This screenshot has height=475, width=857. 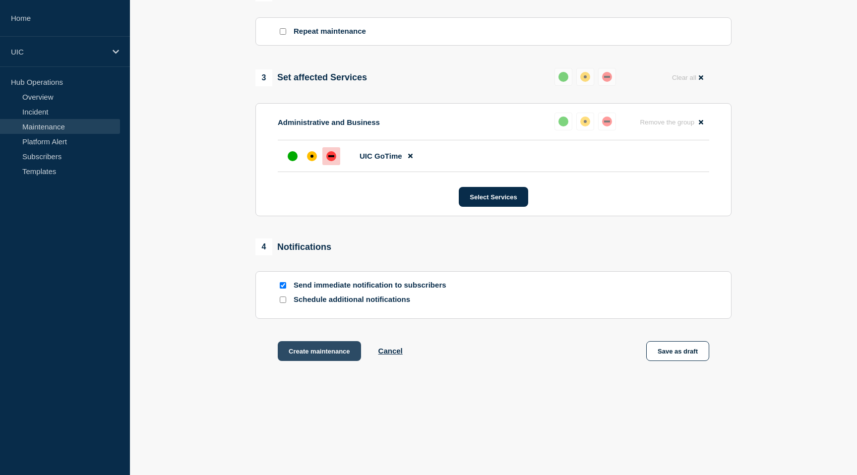 What do you see at coordinates (311, 78) in the screenshot?
I see `div: Set affected Services` at bounding box center [311, 78].